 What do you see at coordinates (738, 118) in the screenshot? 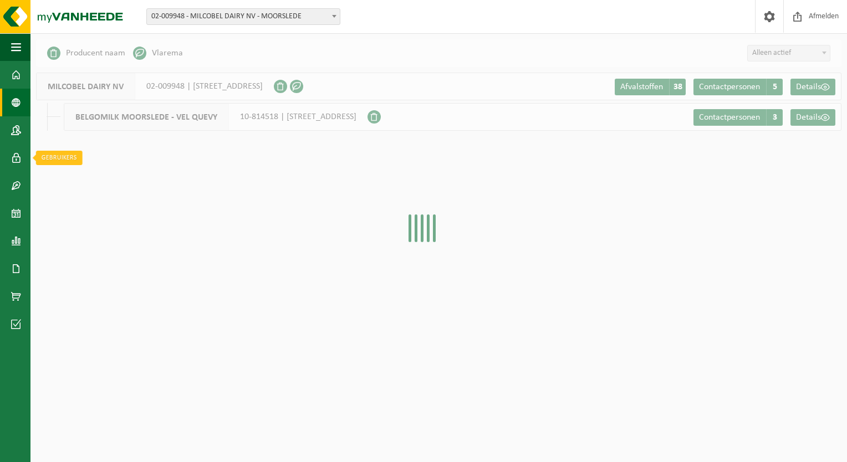
I see `a: Contactpersonen 3` at bounding box center [738, 118].